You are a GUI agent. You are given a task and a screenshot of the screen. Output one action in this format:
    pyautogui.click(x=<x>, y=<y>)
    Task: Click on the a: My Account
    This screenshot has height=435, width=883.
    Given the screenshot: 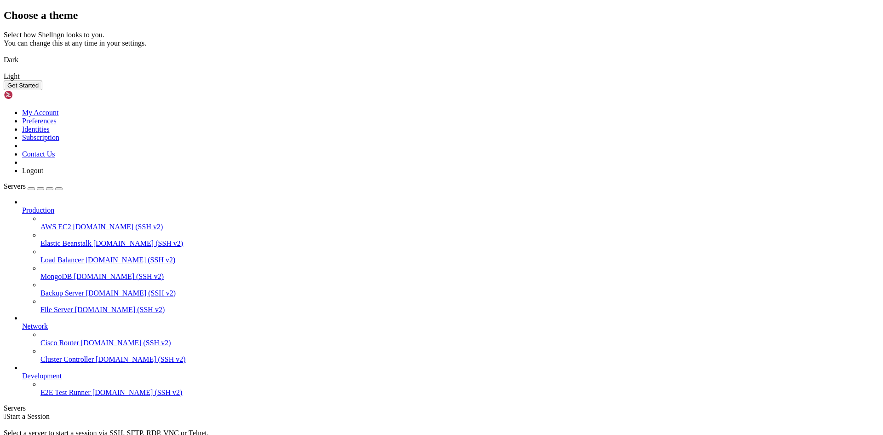 What is the action you would take?
    pyautogui.click(x=40, y=112)
    